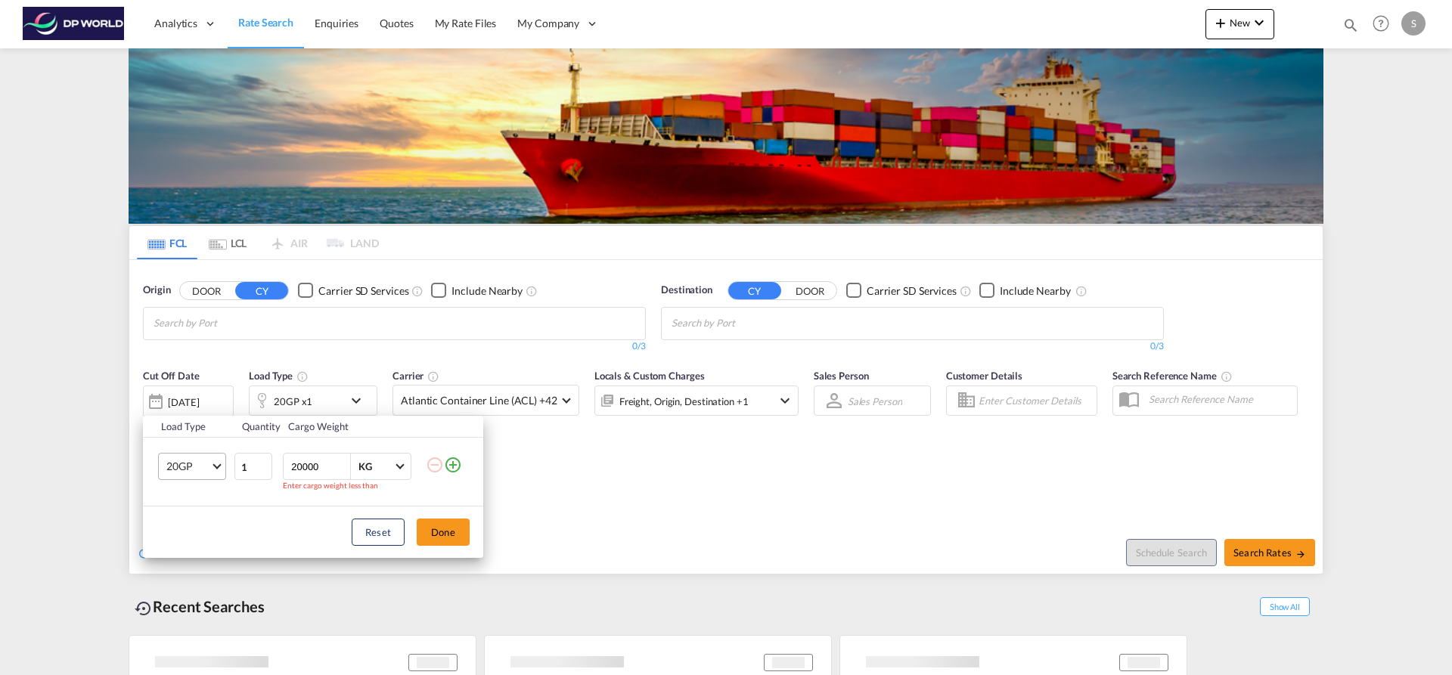 The height and width of the screenshot is (675, 1452). Describe the element at coordinates (256, 427) in the screenshot. I see `th: Quantity` at that location.